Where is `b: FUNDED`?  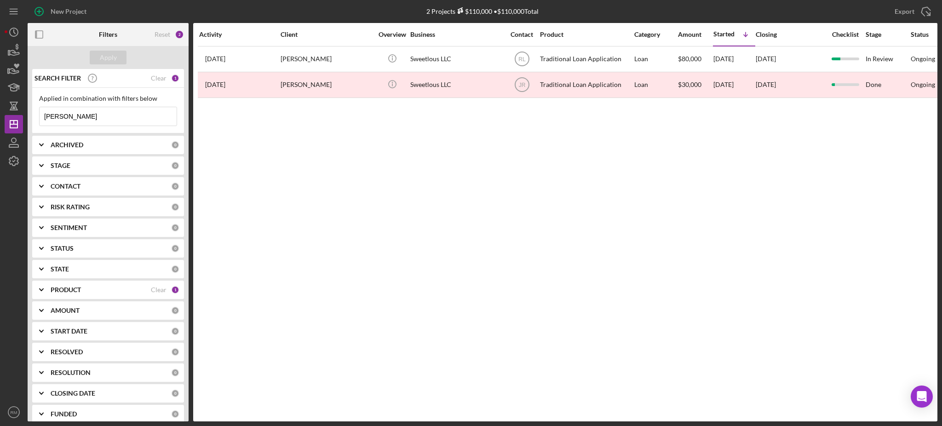 b: FUNDED is located at coordinates (63, 414).